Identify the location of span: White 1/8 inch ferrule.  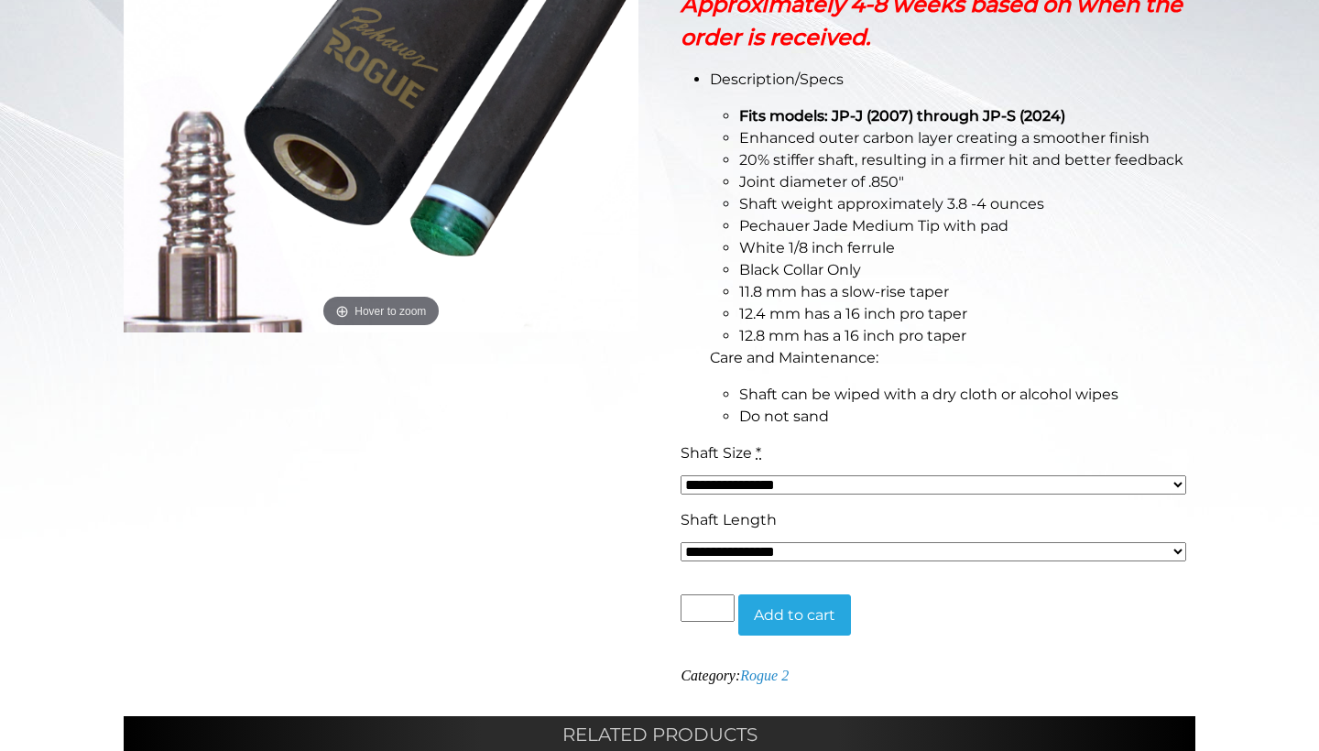
(817, 247).